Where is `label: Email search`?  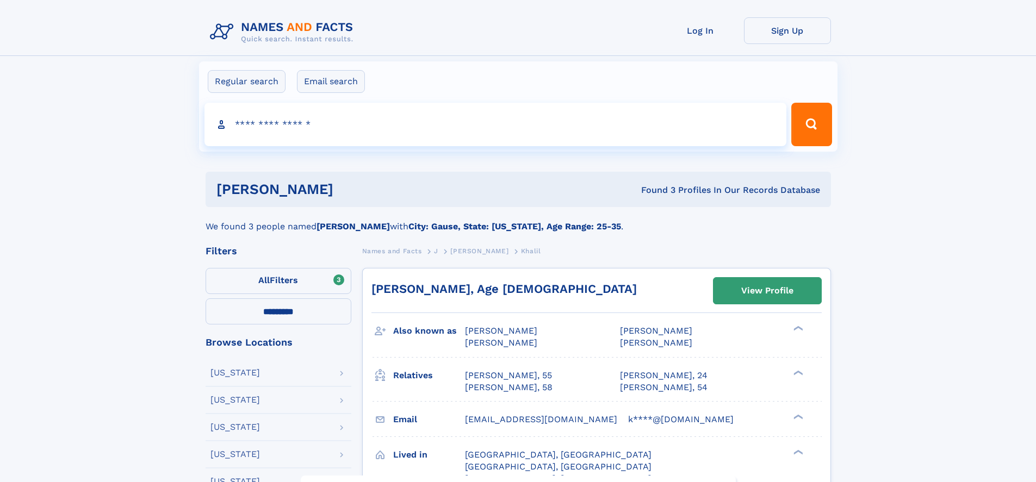
label: Email search is located at coordinates (331, 82).